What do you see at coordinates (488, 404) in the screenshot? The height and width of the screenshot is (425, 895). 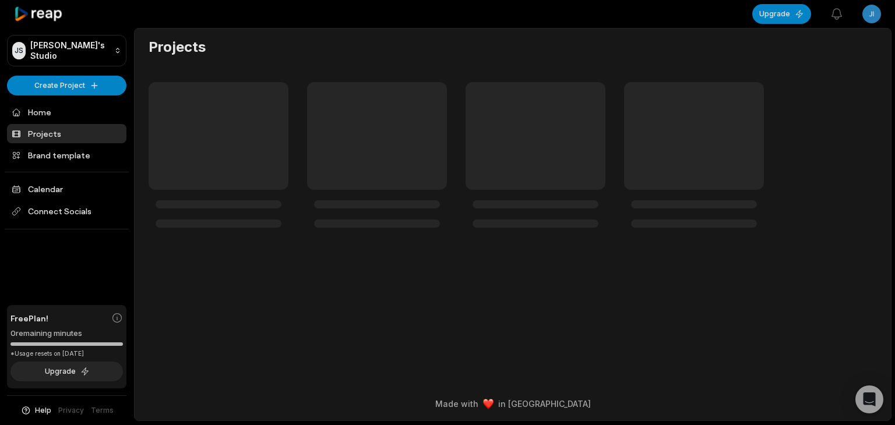 I see `img: heart emoji` at bounding box center [488, 404].